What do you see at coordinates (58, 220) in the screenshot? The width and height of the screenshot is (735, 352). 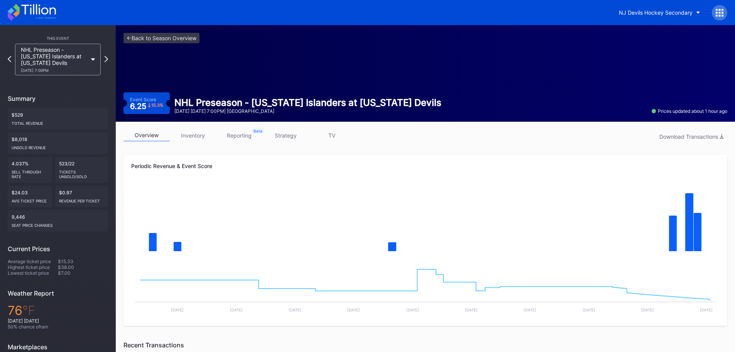 I see `div: 9,446` at bounding box center [58, 220].